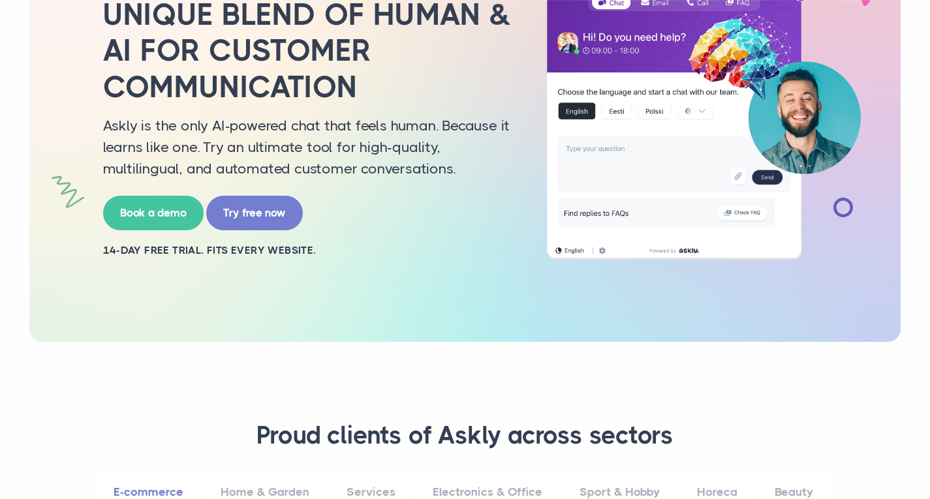 This screenshot has height=499, width=930. I want to click on h3: Proud clients of Askly across sectors, so click(465, 436).